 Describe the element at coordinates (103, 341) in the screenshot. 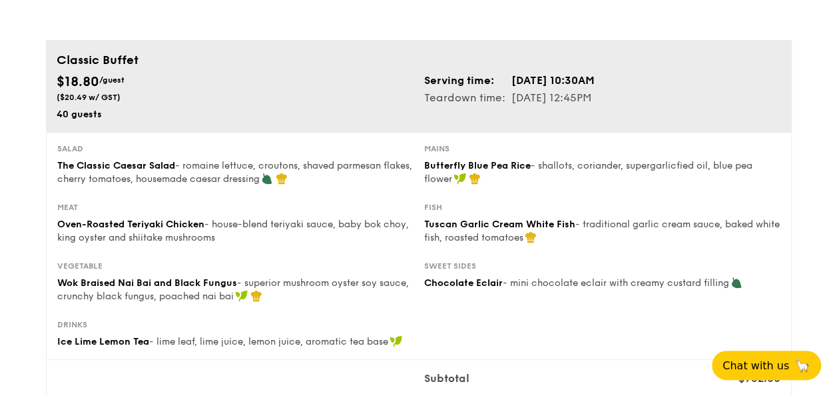

I see `span: Ice Lime Lemon Tea` at that location.